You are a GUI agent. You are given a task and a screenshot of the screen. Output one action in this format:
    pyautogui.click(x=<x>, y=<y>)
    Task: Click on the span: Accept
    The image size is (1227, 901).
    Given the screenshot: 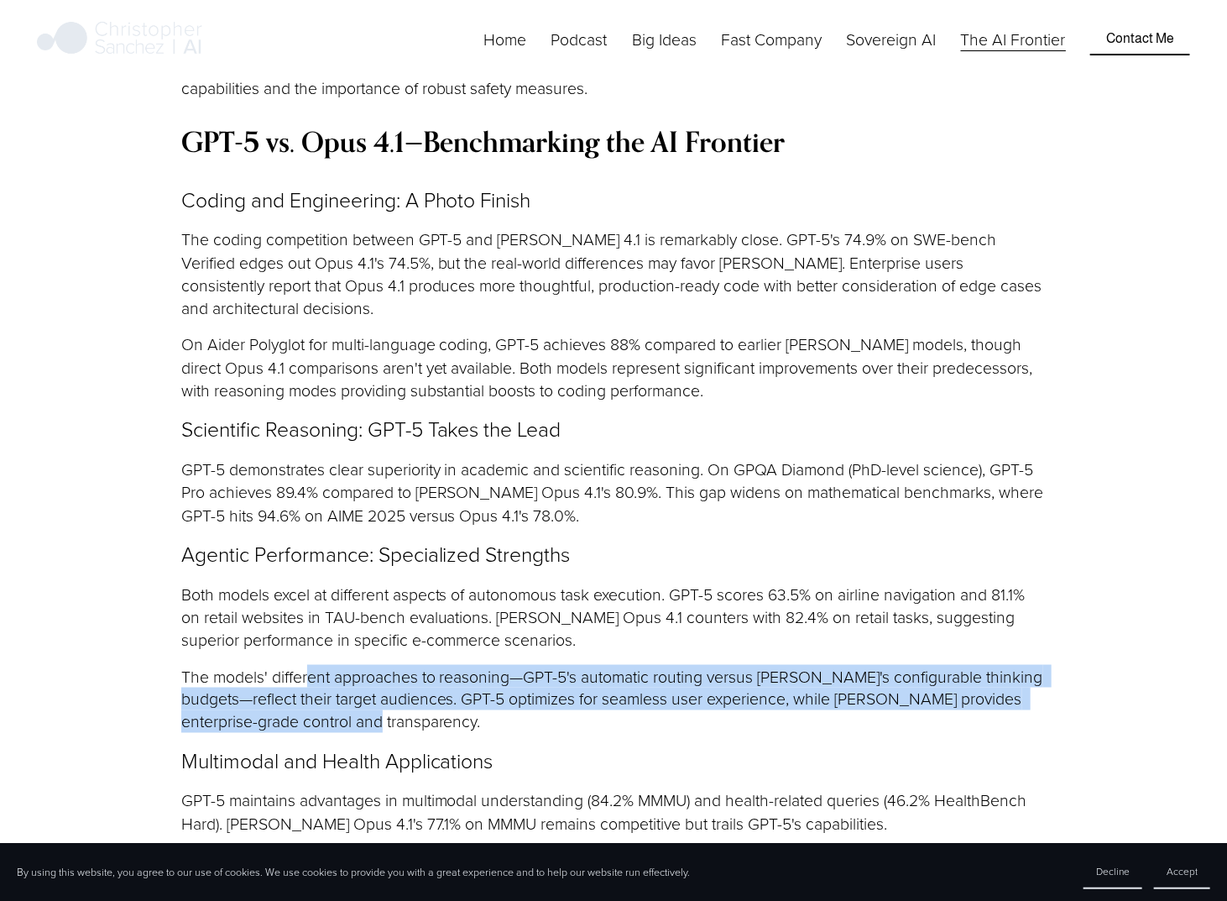 What is the action you would take?
    pyautogui.click(x=1182, y=871)
    